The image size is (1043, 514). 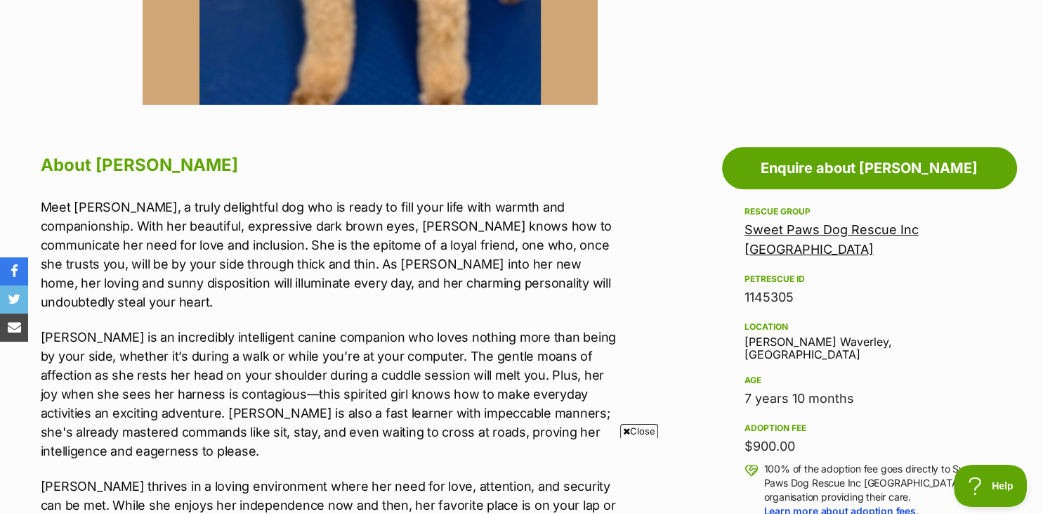 I want to click on div: Rescue group, so click(x=870, y=211).